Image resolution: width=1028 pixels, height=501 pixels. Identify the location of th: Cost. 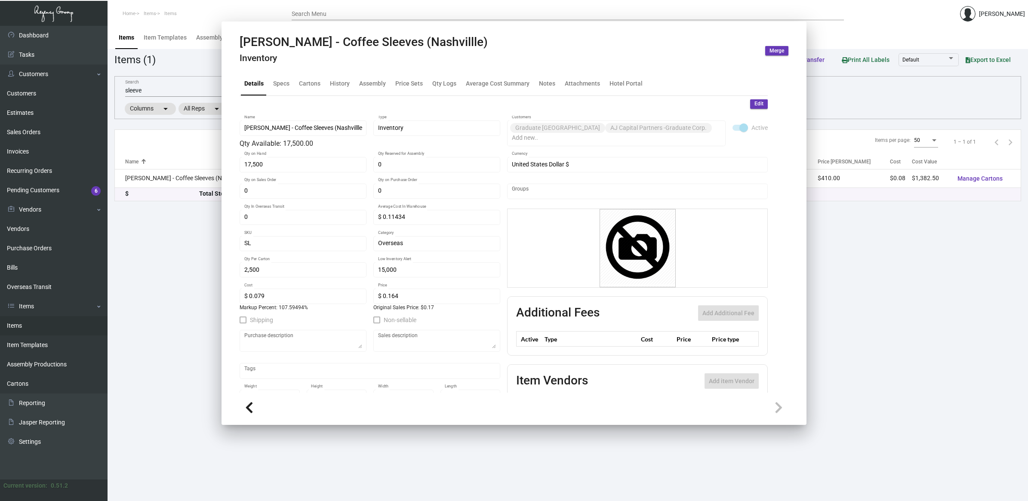
(657, 339).